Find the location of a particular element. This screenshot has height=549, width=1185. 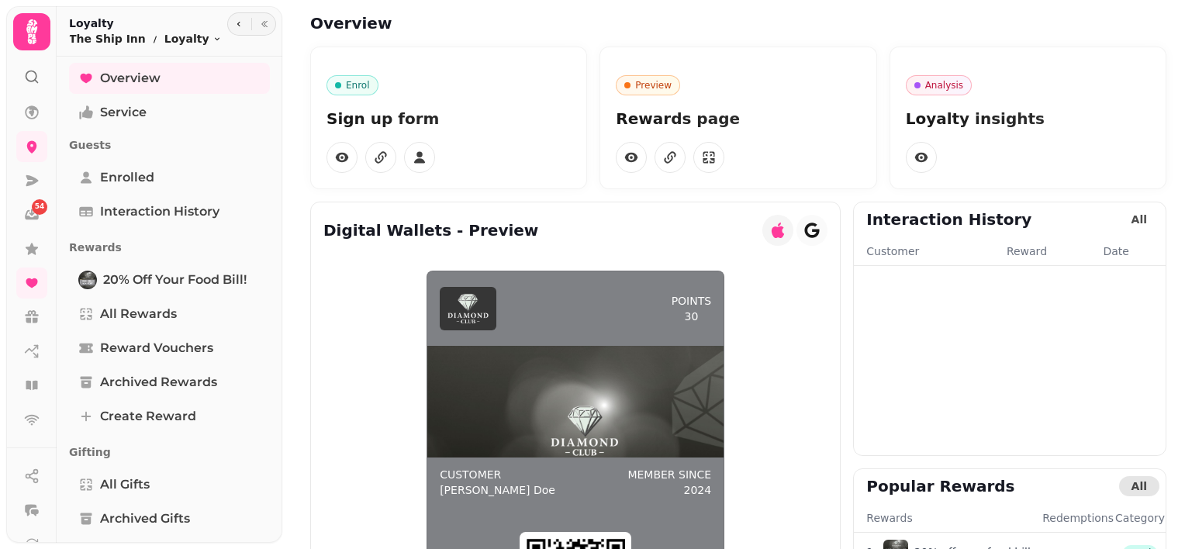

p: Enrol is located at coordinates (358, 85).